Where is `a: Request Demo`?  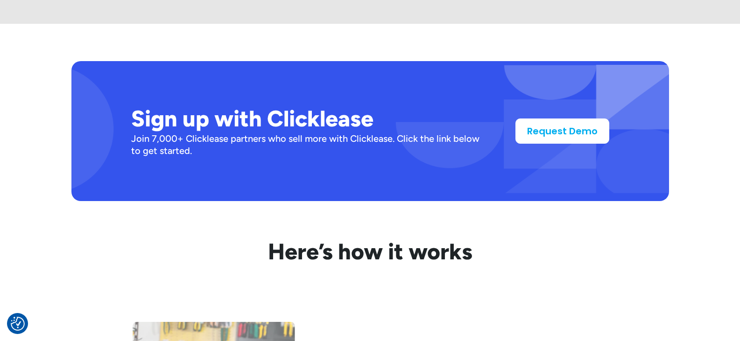 a: Request Demo is located at coordinates (562, 131).